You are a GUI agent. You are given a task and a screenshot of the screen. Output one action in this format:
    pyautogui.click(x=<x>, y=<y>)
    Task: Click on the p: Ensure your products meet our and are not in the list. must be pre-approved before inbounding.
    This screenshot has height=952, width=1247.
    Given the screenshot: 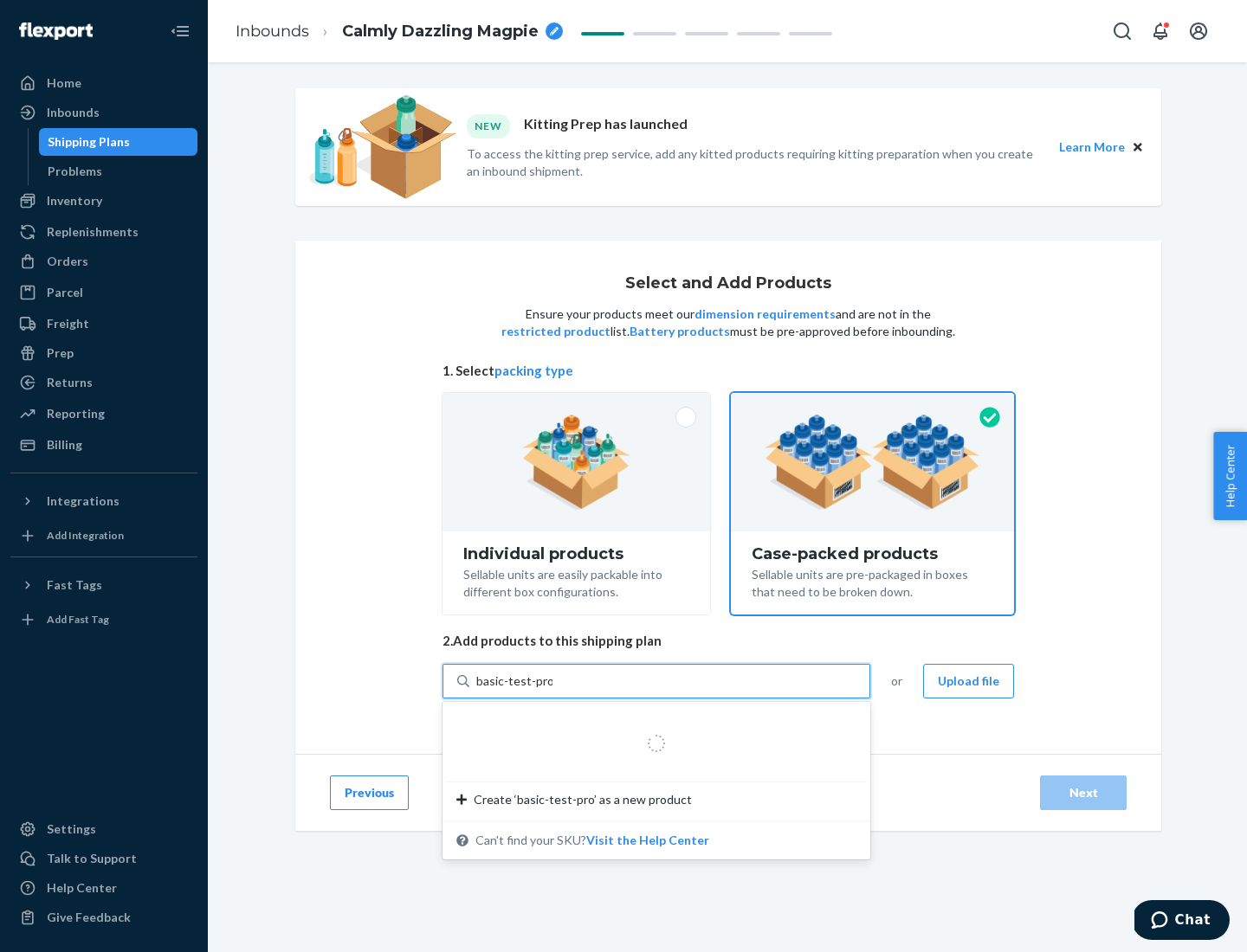 What is the action you would take?
    pyautogui.click(x=728, y=323)
    